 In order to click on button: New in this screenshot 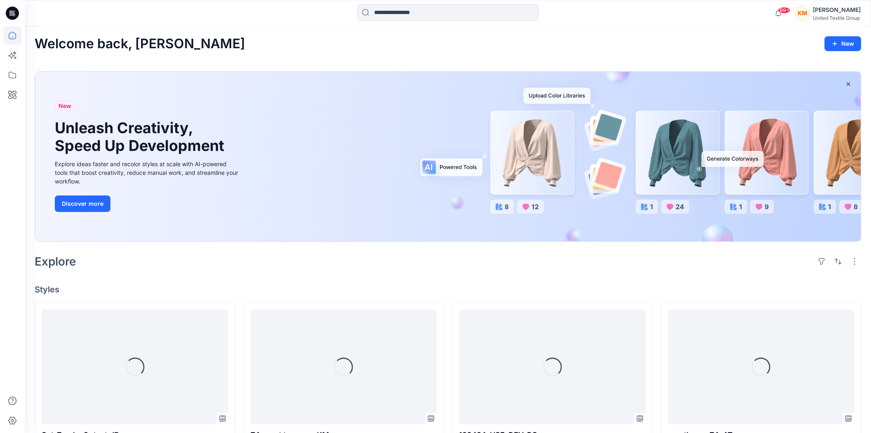, I will do `click(843, 44)`.